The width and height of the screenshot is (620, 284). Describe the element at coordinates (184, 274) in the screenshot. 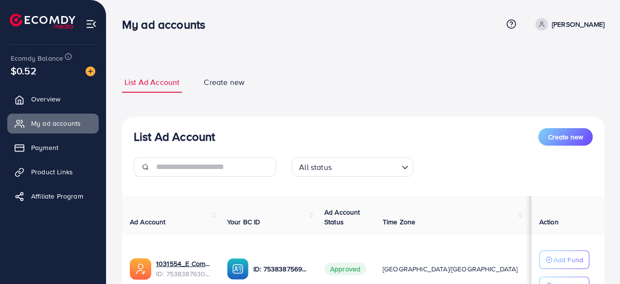

I see `span: ID: 7538387630112047122` at that location.